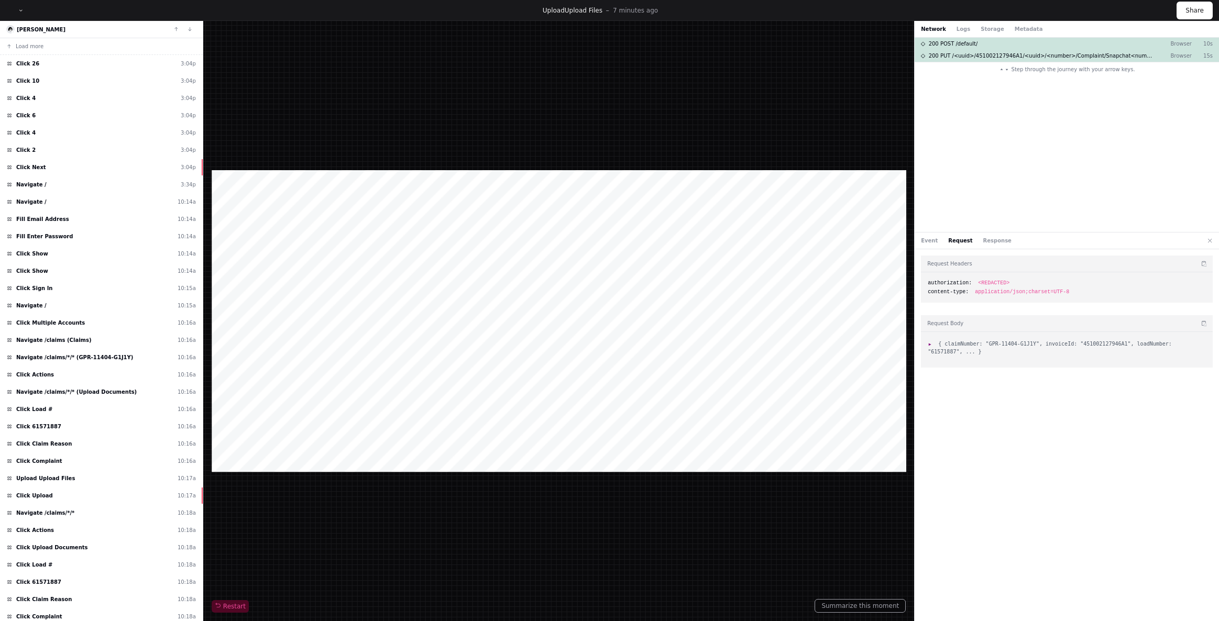  Describe the element at coordinates (953, 43) in the screenshot. I see `span: 200 POST /default/` at that location.